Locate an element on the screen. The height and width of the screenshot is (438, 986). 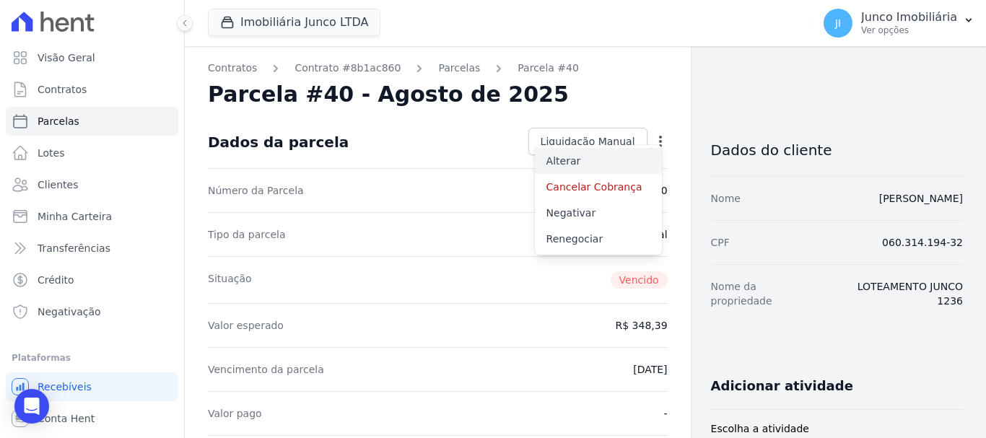
a: Recebíveis is located at coordinates (92, 387).